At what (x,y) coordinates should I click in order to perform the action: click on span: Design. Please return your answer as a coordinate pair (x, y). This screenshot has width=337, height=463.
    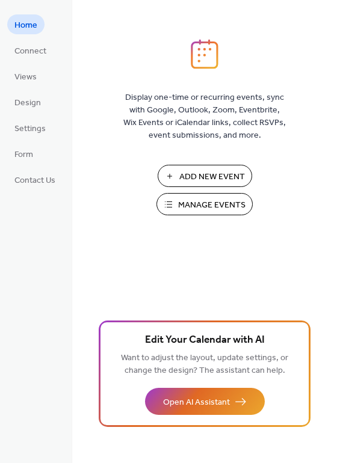
    Looking at the image, I should click on (28, 103).